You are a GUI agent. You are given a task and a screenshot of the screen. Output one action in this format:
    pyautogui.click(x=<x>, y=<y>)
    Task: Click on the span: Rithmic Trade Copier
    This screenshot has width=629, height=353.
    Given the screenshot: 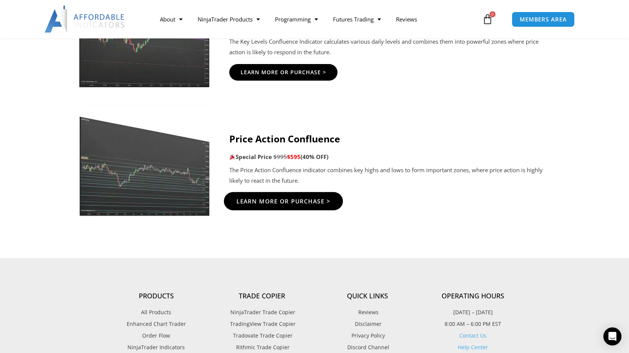 What is the action you would take?
    pyautogui.click(x=262, y=348)
    